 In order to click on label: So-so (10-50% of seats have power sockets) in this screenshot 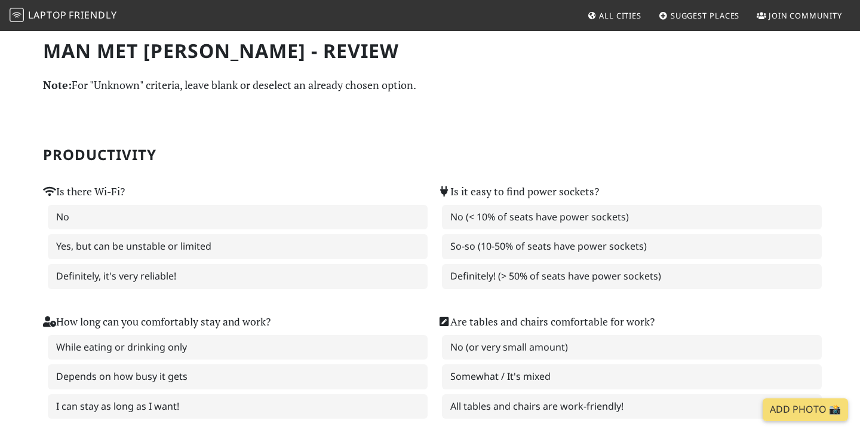, I will do `click(632, 247)`.